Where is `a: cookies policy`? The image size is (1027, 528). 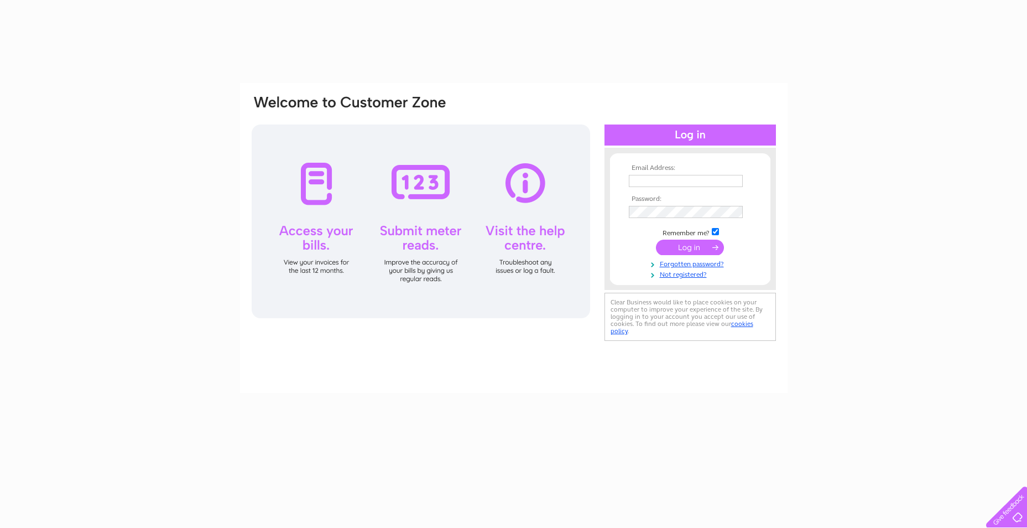
a: cookies policy is located at coordinates (682, 327).